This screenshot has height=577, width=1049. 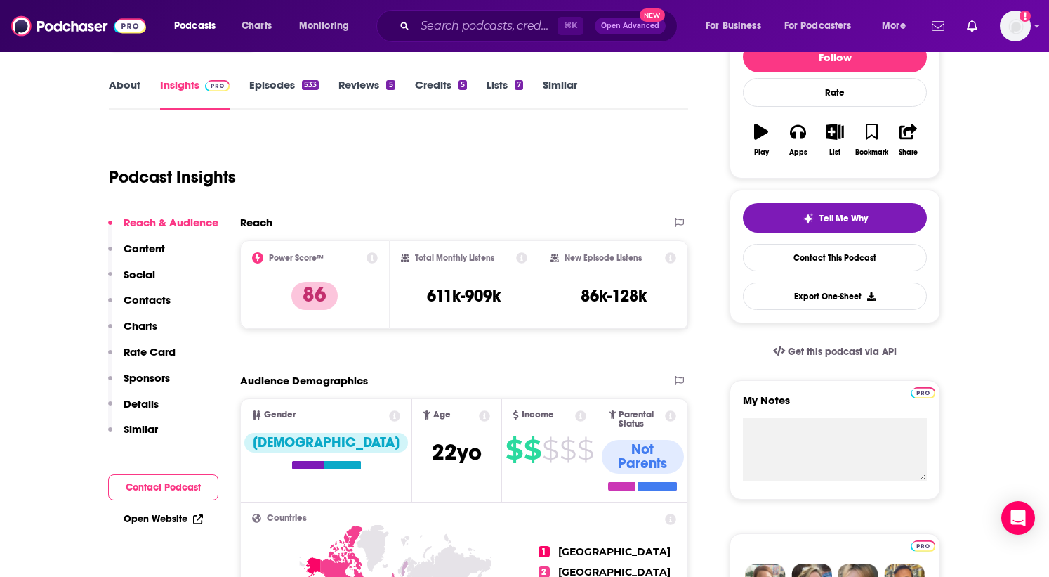 I want to click on div: Apps, so click(x=799, y=152).